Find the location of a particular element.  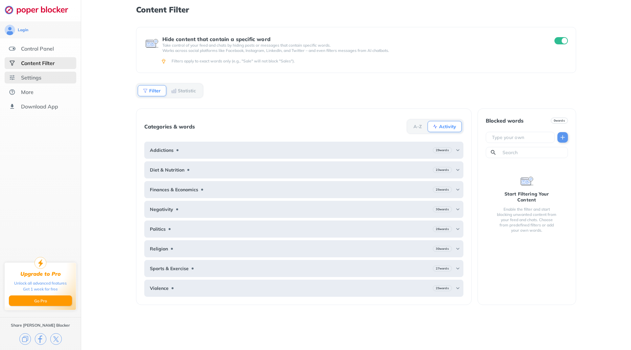

b: 27 words is located at coordinates (442, 268).